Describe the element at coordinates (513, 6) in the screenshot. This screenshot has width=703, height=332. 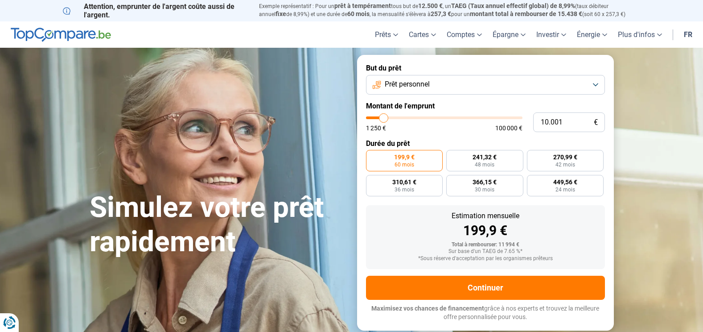
I see `span: TAEG (Taux annuel effectif global) de 8,99%` at that location.